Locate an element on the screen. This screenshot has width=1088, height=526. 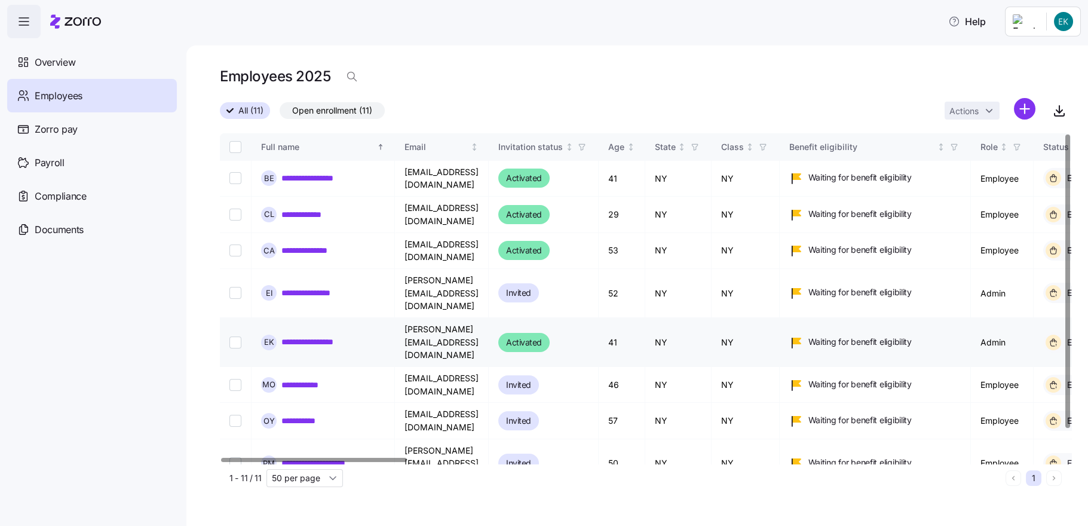
span: M O is located at coordinates (269, 384).